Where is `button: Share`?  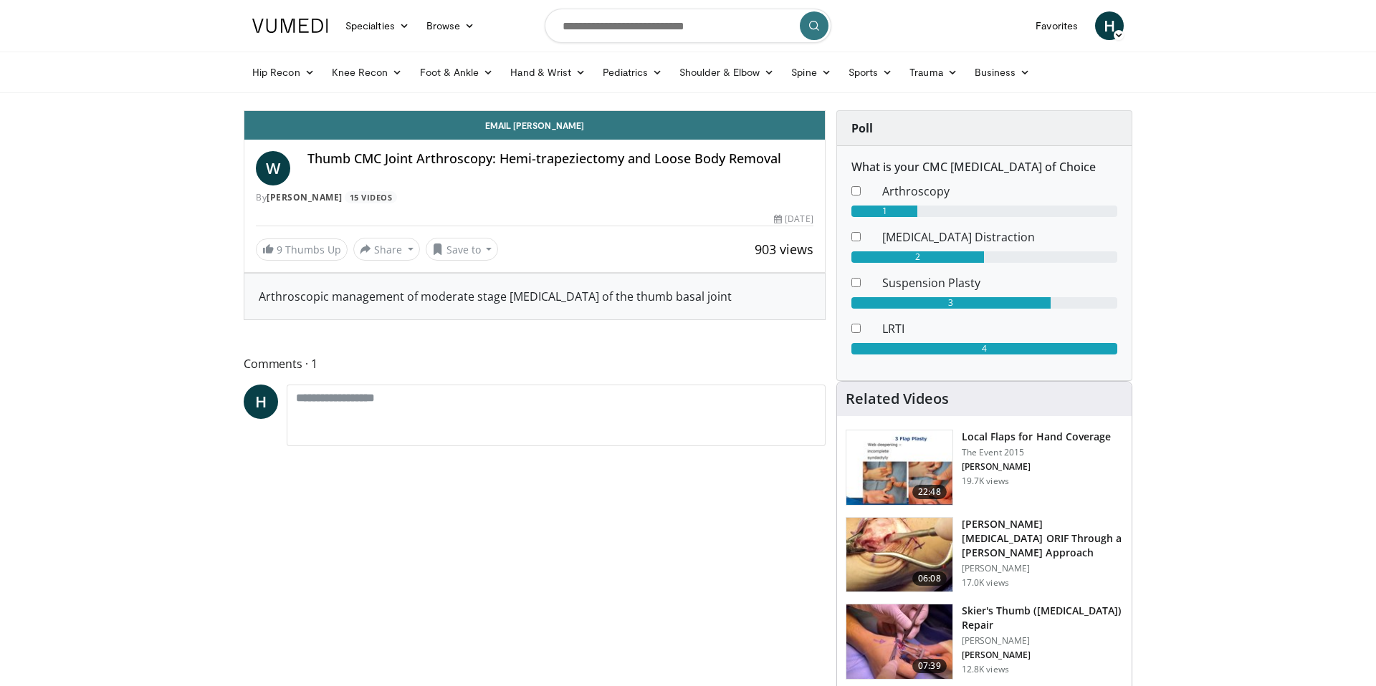
button: Share is located at coordinates (386, 249).